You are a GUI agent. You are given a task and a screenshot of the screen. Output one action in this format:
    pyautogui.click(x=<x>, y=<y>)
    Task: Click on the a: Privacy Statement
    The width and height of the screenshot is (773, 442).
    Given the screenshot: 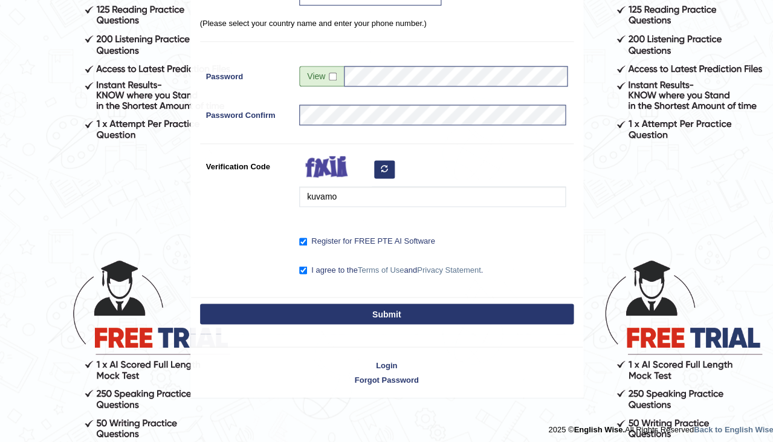 What is the action you would take?
    pyautogui.click(x=449, y=269)
    